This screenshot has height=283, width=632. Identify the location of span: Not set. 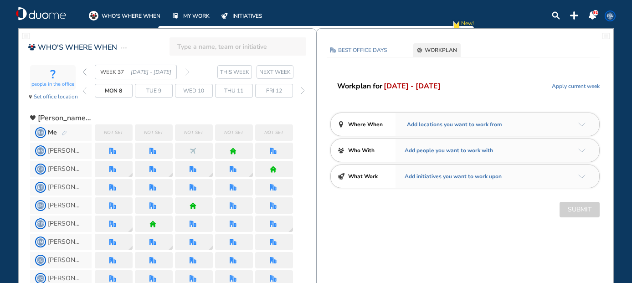
(113, 133).